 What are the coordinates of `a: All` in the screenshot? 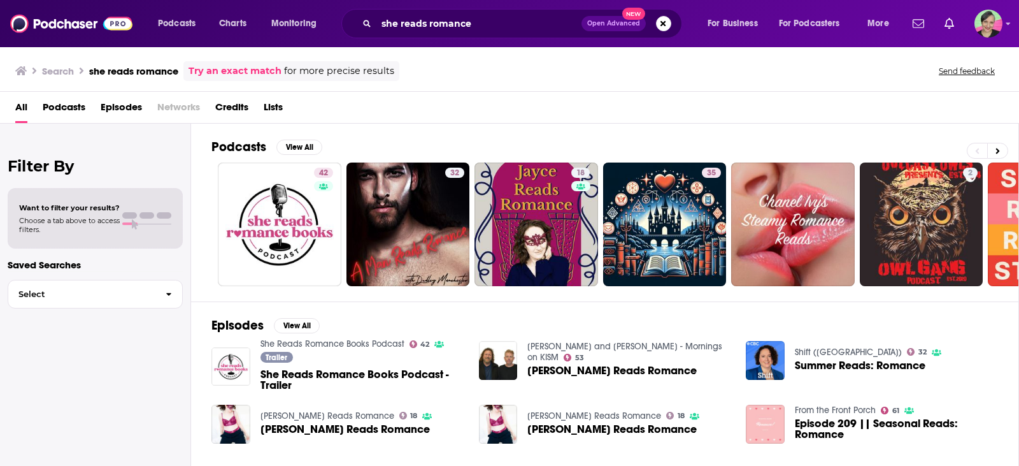 It's located at (21, 110).